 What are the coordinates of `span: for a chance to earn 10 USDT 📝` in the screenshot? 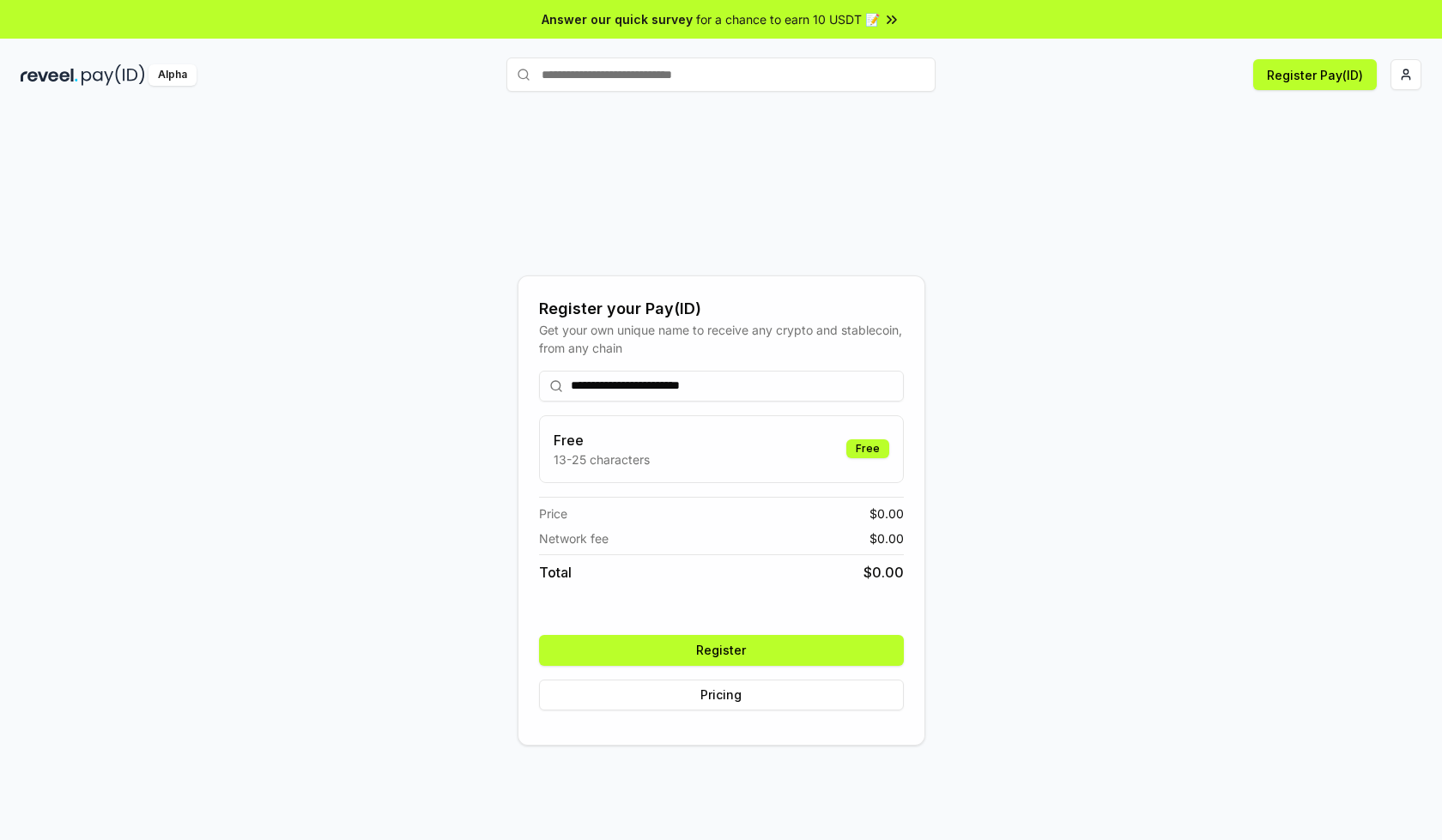 It's located at (788, 19).